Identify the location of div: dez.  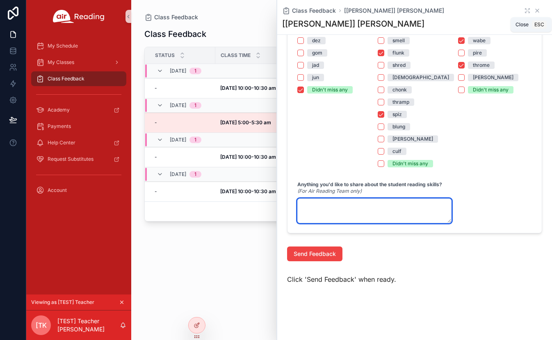
(316, 41).